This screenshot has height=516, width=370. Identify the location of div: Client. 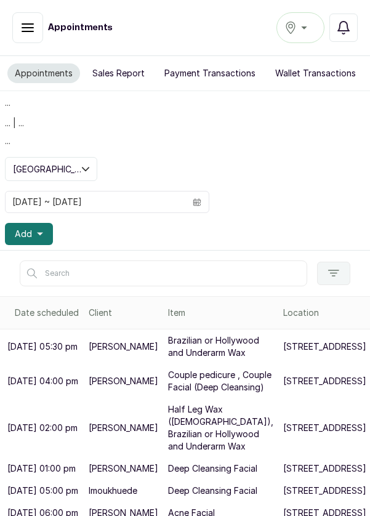
(123, 313).